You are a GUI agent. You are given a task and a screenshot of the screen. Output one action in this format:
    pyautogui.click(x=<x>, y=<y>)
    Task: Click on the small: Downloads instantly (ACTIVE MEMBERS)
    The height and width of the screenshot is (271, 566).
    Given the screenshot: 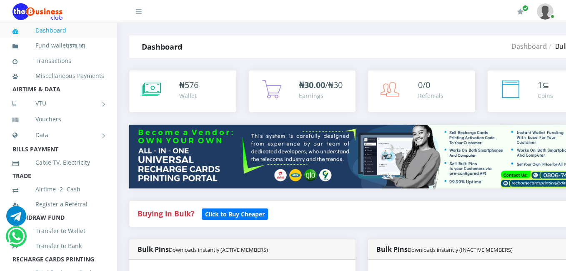 What is the action you would take?
    pyautogui.click(x=218, y=249)
    